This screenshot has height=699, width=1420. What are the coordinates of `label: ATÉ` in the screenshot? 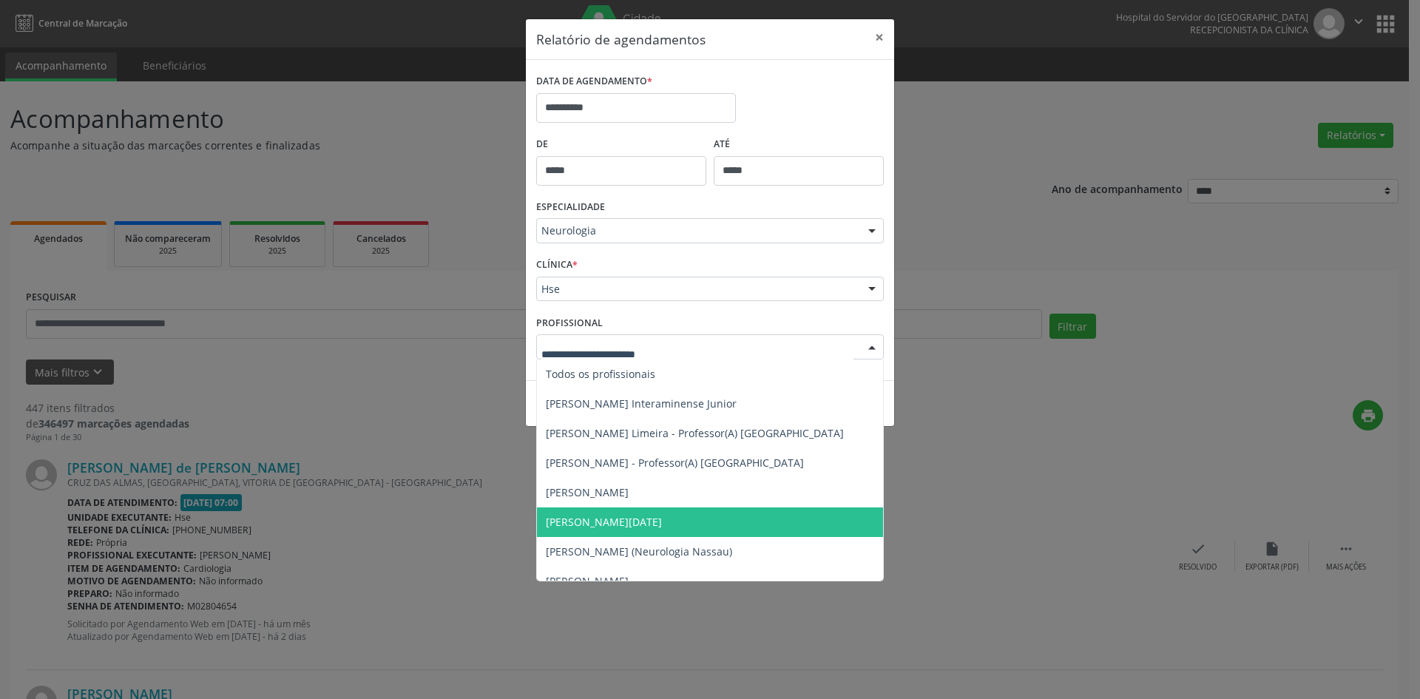 It's located at (799, 144).